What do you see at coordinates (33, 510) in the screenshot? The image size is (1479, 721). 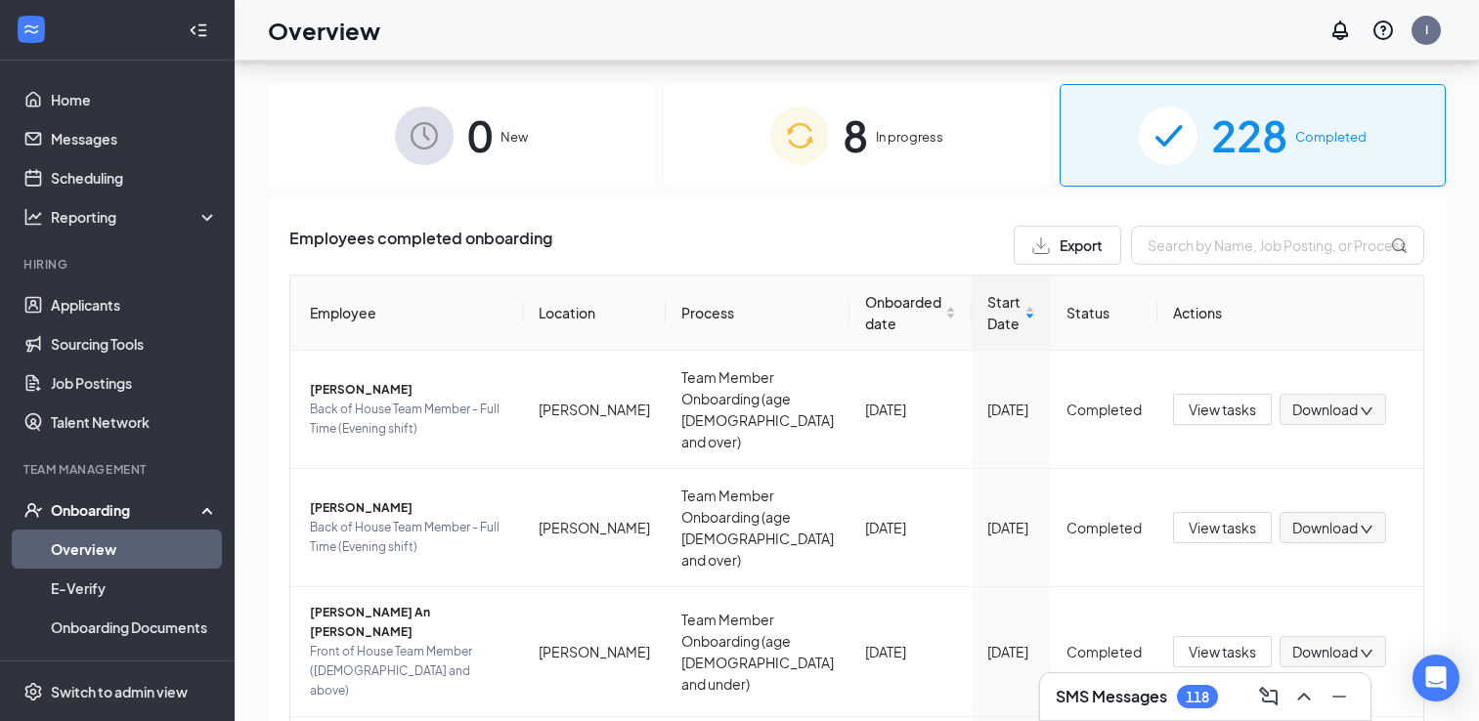 I see `svg: UserCheck` at bounding box center [33, 510].